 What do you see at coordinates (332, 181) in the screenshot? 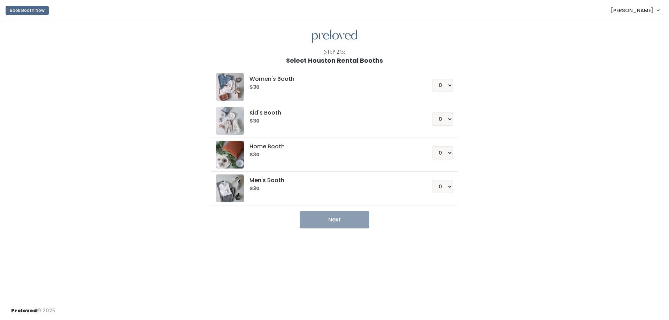
I see `h5: Men's Booth` at bounding box center [332, 181].